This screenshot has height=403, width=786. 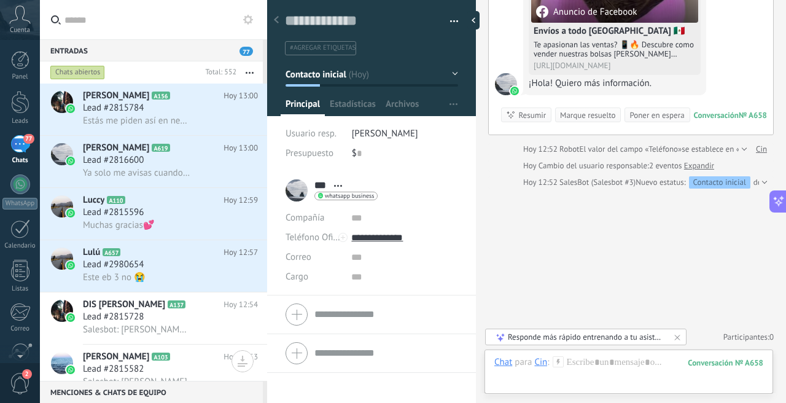 I want to click on span: Correo, so click(x=299, y=257).